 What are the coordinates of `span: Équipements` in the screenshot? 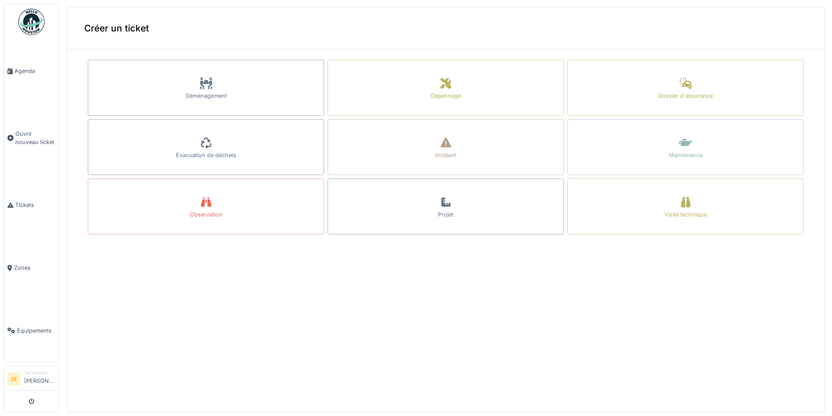 It's located at (36, 331).